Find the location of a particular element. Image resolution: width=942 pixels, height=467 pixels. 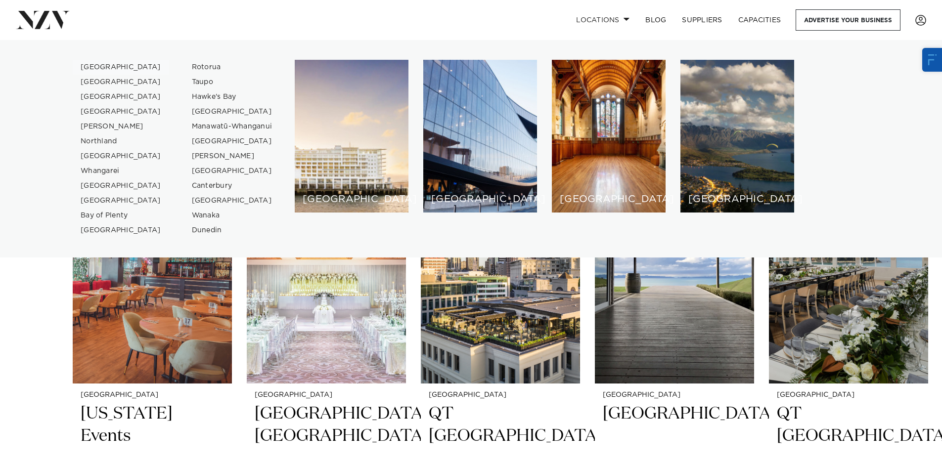

a: Northland is located at coordinates (121, 141).